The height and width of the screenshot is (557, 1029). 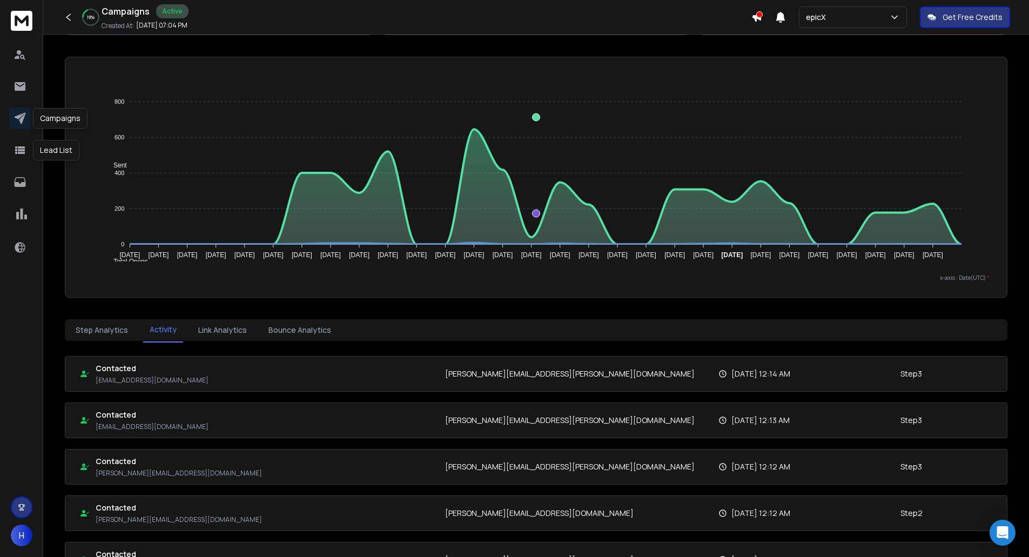 What do you see at coordinates (912, 513) in the screenshot?
I see `p: Step 2` at bounding box center [912, 513].